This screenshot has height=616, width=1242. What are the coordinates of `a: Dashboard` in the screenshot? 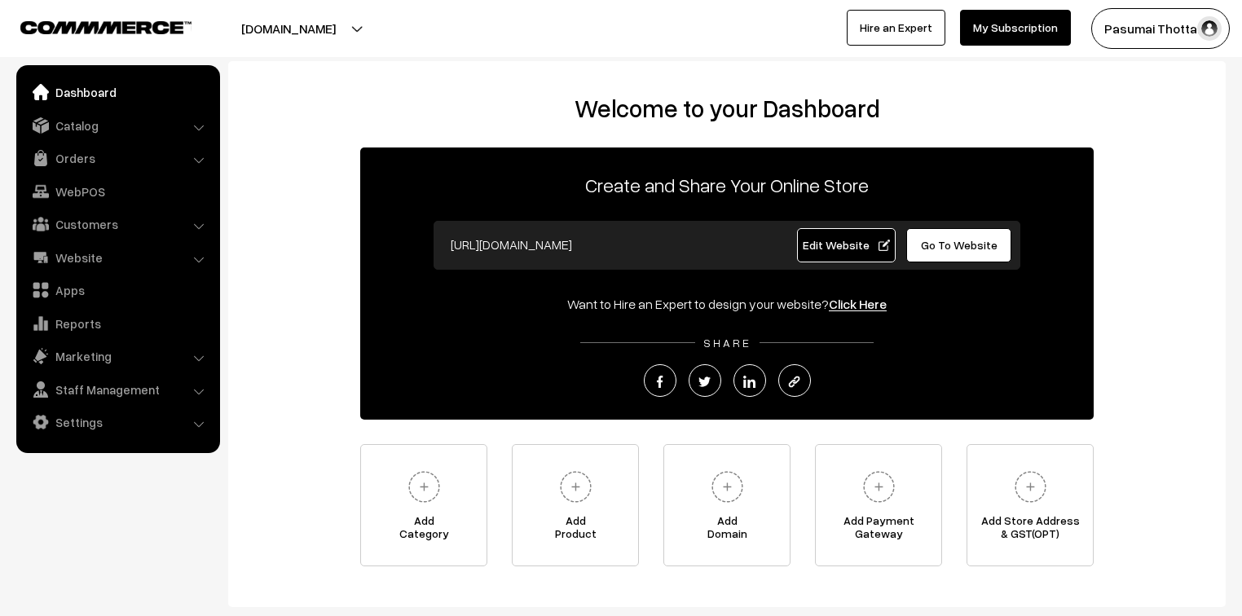 It's located at (117, 92).